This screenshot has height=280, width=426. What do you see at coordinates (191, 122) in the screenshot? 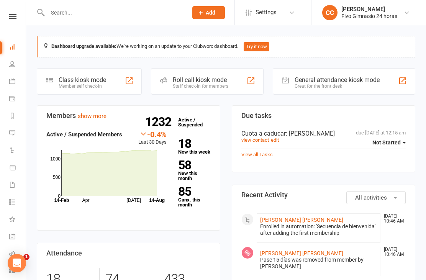
I see `a: 1232Active / Suspended` at bounding box center [191, 122].